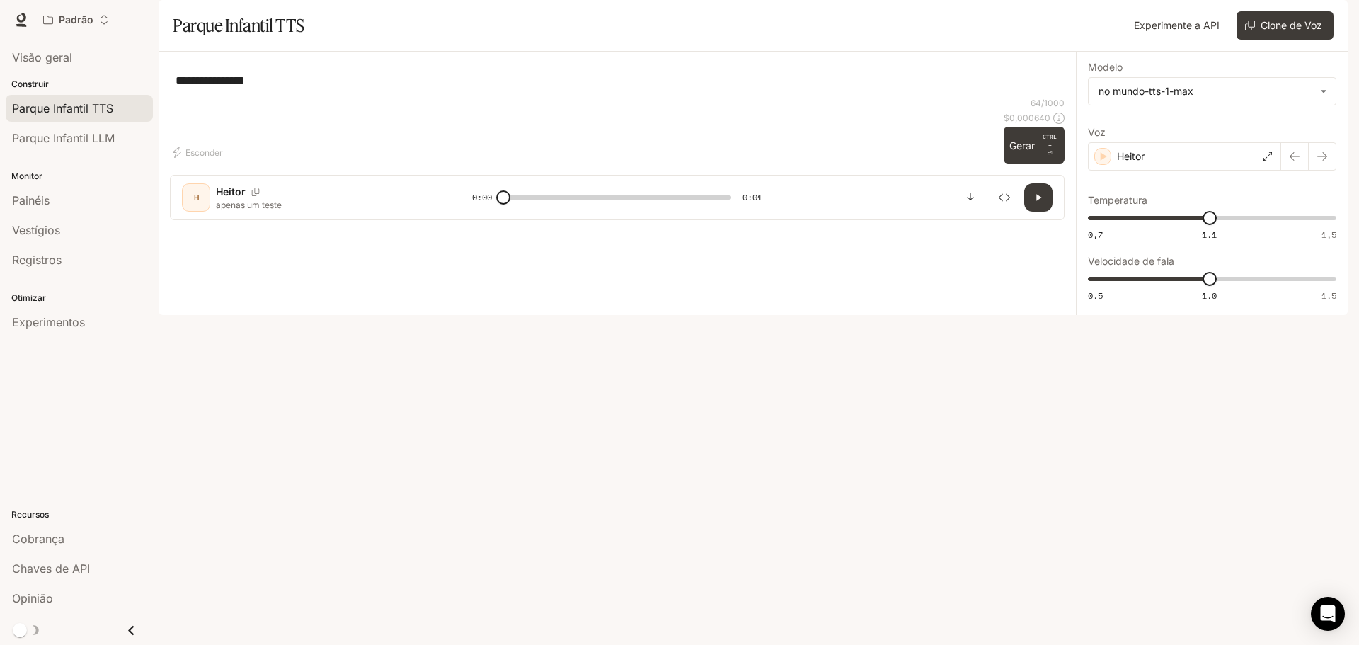 The image size is (1359, 645). What do you see at coordinates (1097, 132) in the screenshot?
I see `font: Voz` at bounding box center [1097, 132].